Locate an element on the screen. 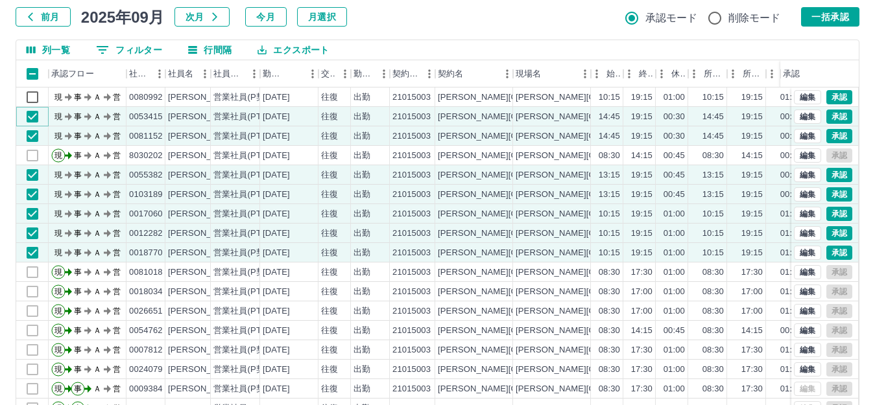 The width and height of the screenshot is (875, 405). span: 承認モード is located at coordinates (671, 18).